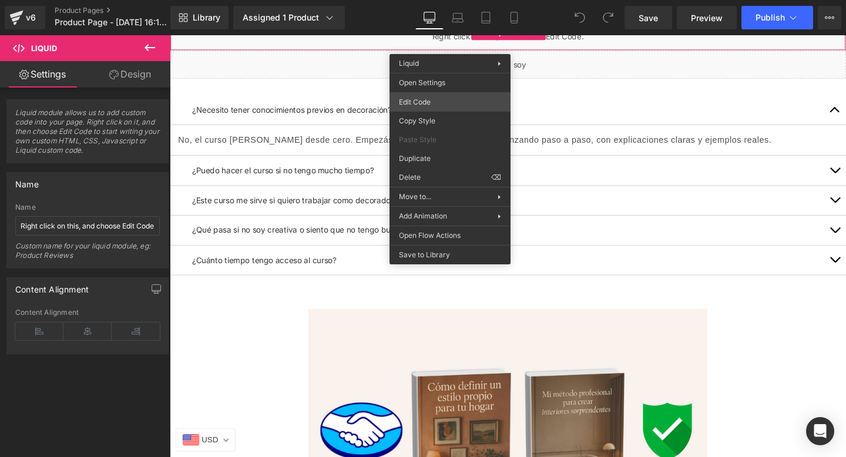 This screenshot has height=457, width=846. Describe the element at coordinates (486, 18) in the screenshot. I see `a: Tablet` at that location.